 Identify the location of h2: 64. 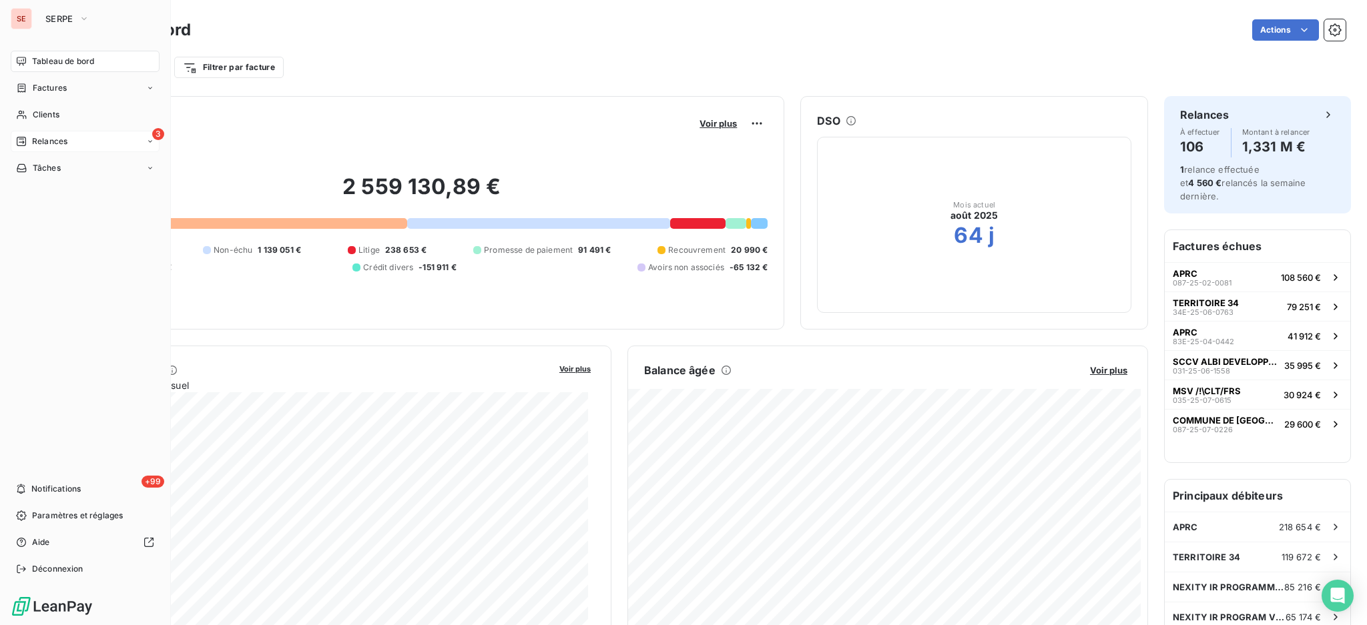
(968, 236).